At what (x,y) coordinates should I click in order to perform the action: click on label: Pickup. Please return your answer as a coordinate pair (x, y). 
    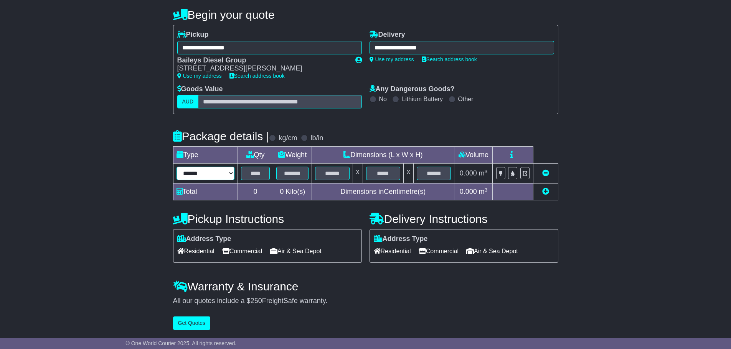
    Looking at the image, I should click on (193, 35).